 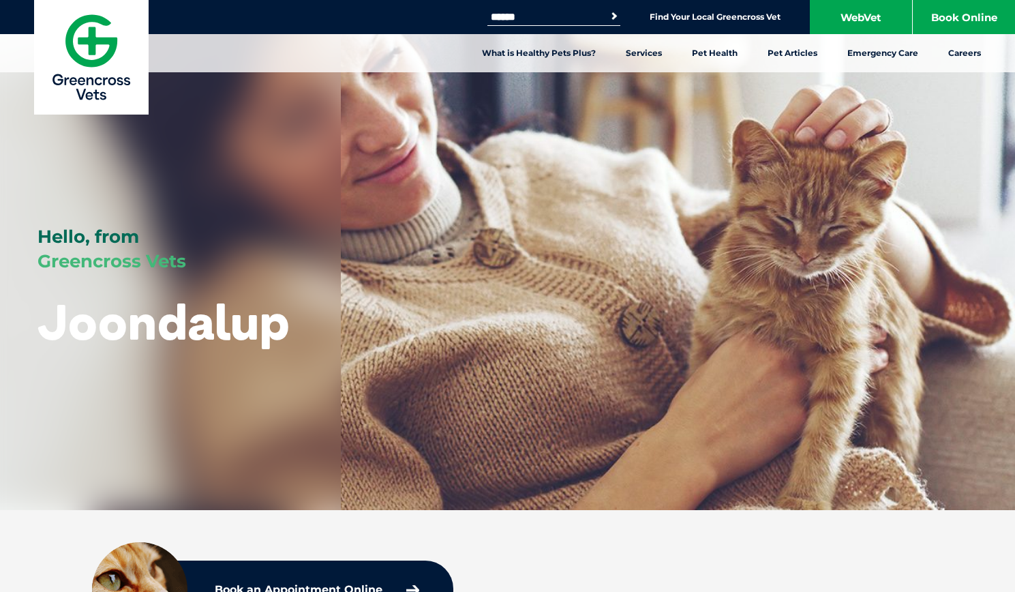 What do you see at coordinates (715, 17) in the screenshot?
I see `a: Find Your Local Greencross Vet` at bounding box center [715, 17].